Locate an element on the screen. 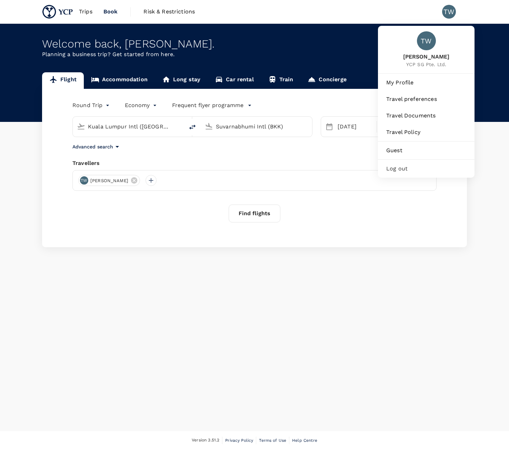  input: Depart from is located at coordinates (129, 126).